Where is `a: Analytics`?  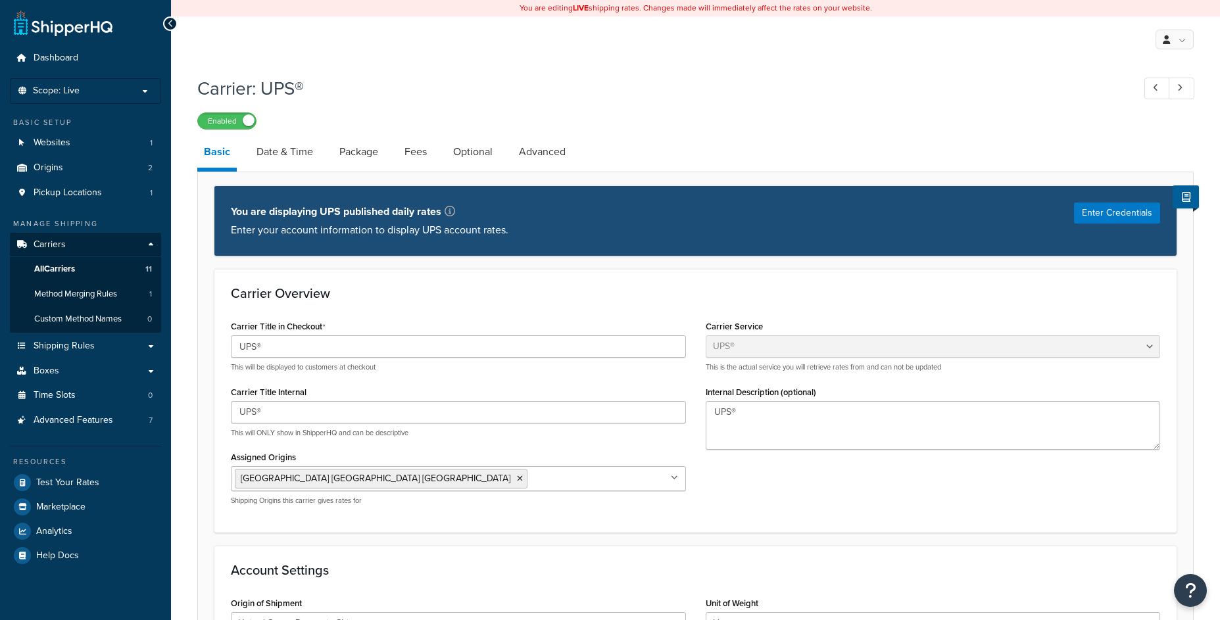 a: Analytics is located at coordinates (85, 531).